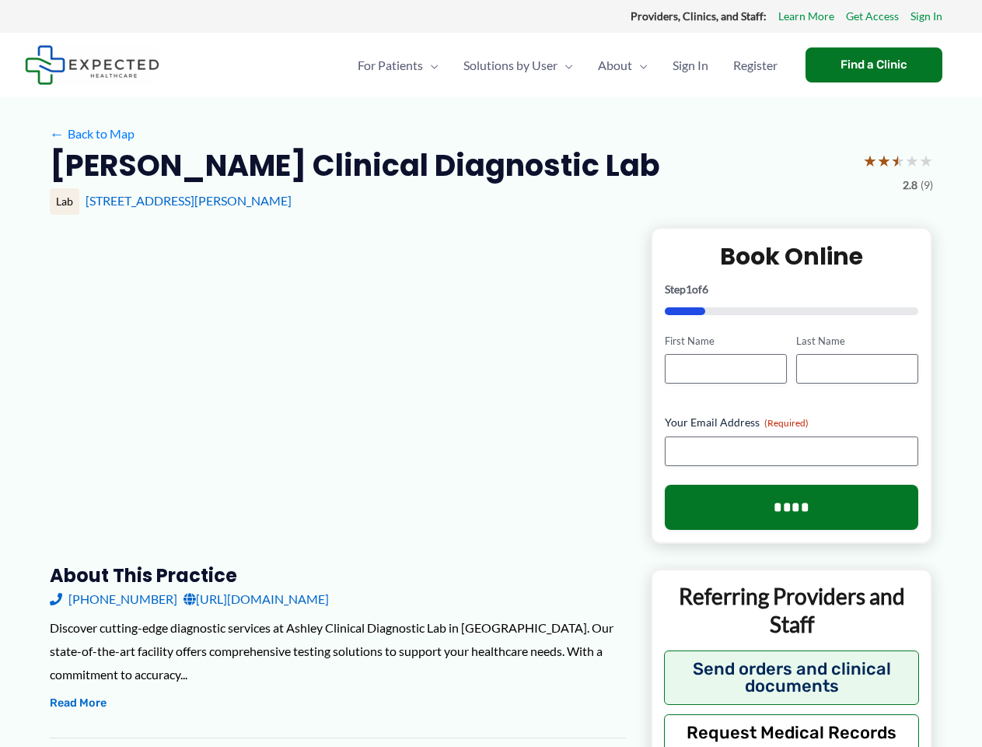  Describe the element at coordinates (874, 65) in the screenshot. I see `div: Find a Clinic` at that location.